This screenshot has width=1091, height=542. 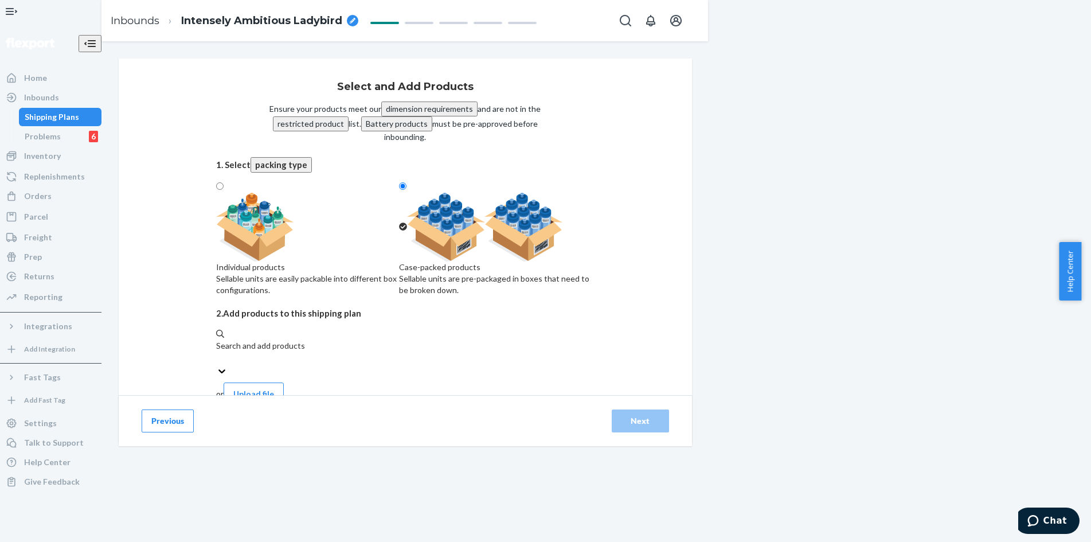 What do you see at coordinates (38, 196) in the screenshot?
I see `div: Orders` at bounding box center [38, 196].